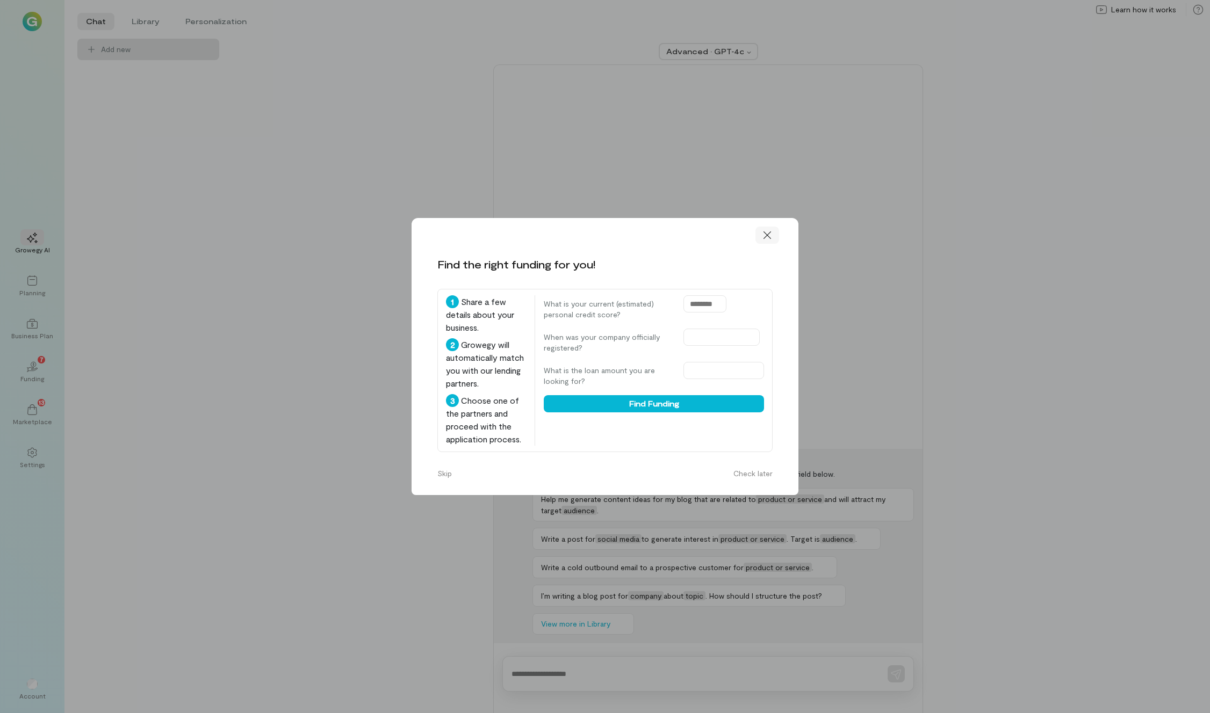 This screenshot has height=713, width=1210. Describe the element at coordinates (452, 345) in the screenshot. I see `div: 2` at that location.